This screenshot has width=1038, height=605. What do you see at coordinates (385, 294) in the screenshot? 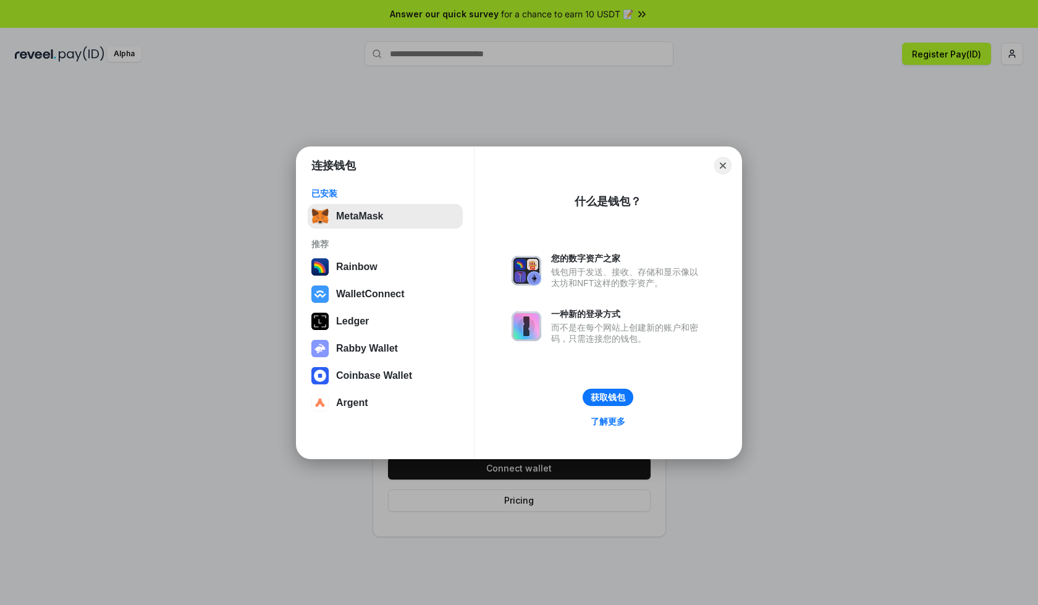
I see `button: WalletConnect` at bounding box center [385, 294].